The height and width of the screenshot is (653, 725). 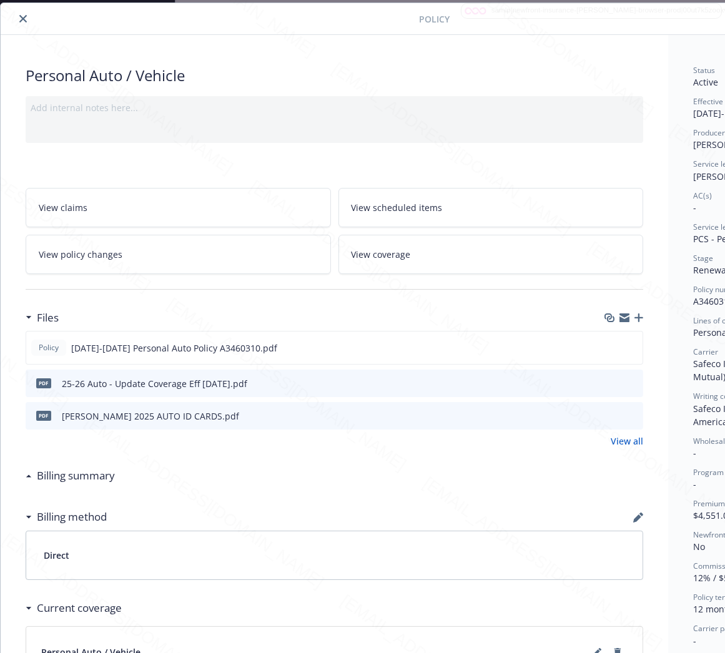 I want to click on a: View coverage, so click(x=491, y=254).